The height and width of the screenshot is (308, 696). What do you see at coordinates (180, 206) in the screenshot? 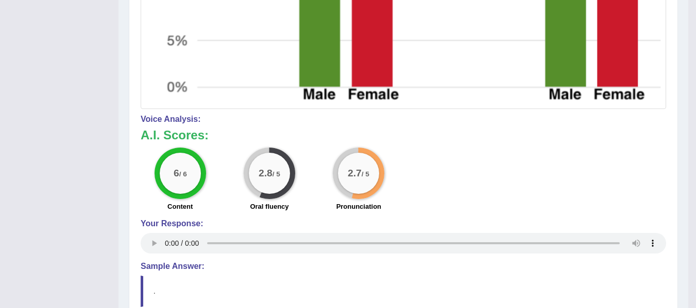
I see `label: Content` at bounding box center [180, 206].